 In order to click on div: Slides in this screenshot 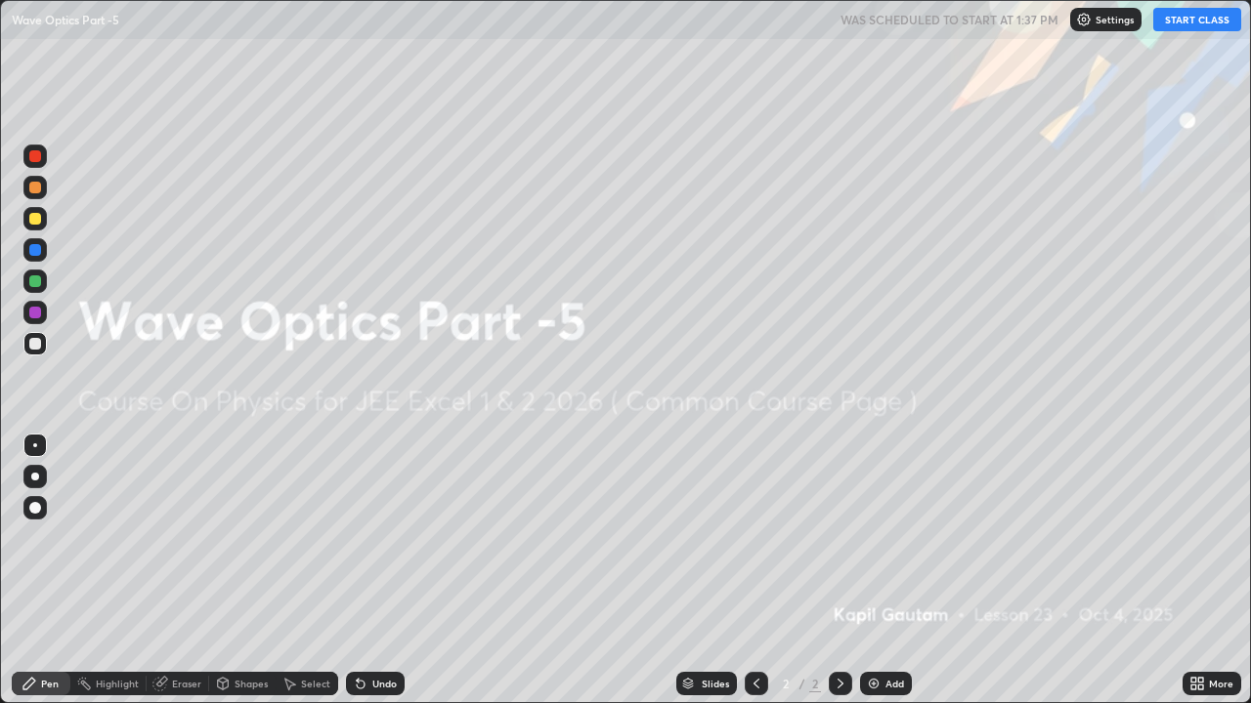, I will do `click(715, 684)`.